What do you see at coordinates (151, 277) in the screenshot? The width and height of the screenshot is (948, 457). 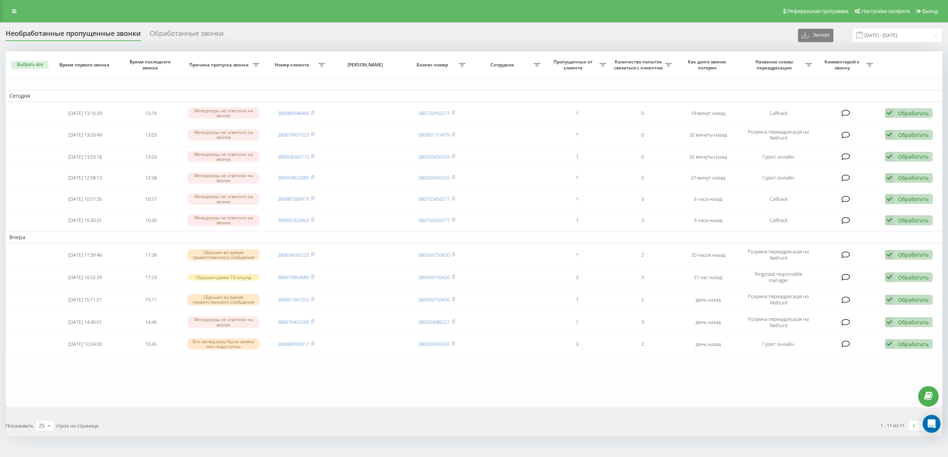 I see `td: 17:23` at bounding box center [151, 277].